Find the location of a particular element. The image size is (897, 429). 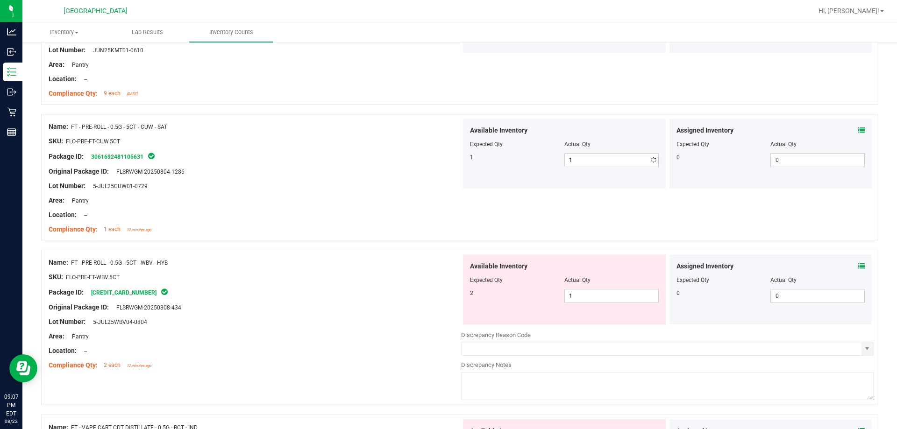

span: select is located at coordinates (867, 349).